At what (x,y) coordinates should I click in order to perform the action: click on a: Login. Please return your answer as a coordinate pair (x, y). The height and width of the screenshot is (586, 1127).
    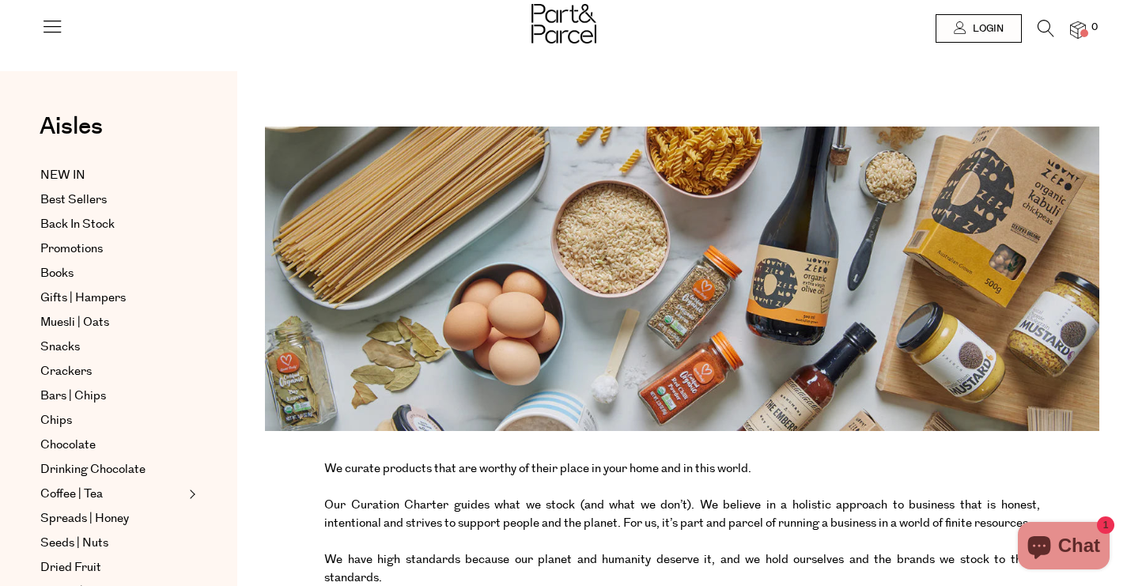
    Looking at the image, I should click on (978, 28).